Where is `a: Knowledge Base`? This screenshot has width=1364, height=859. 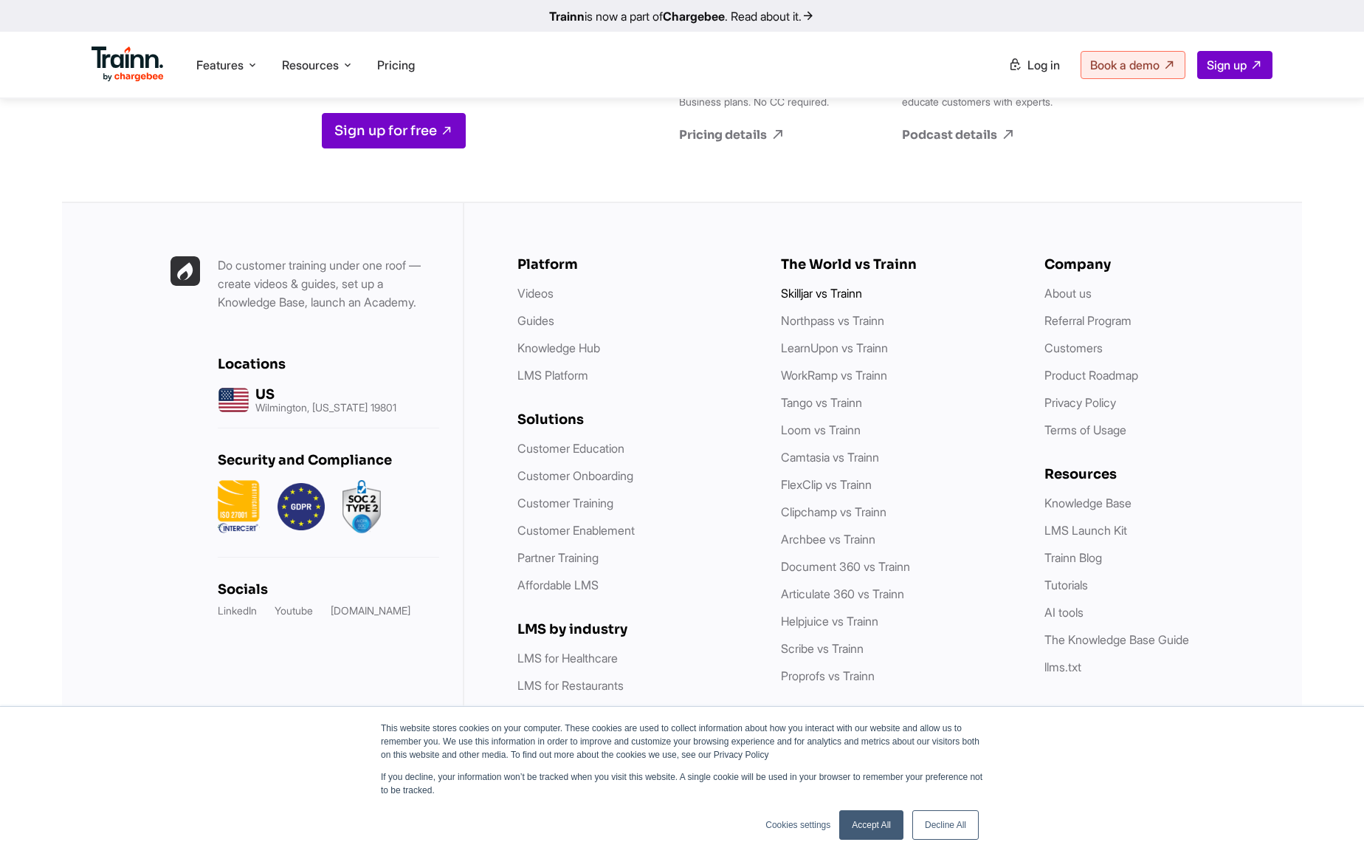
a: Knowledge Base is located at coordinates (1088, 503).